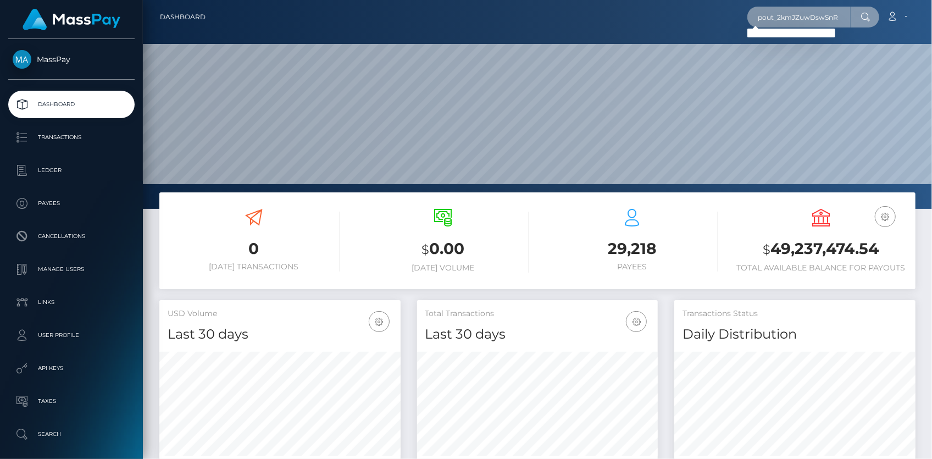  Describe the element at coordinates (794, 334) in the screenshot. I see `h4: Daily Distribution` at that location.